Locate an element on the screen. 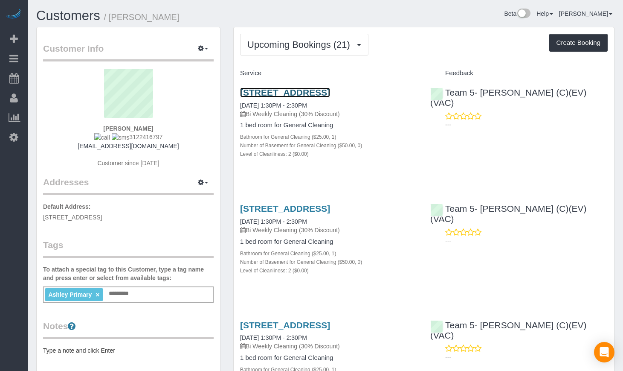 The width and height of the screenshot is (623, 371). a: Beta is located at coordinates (518, 14).